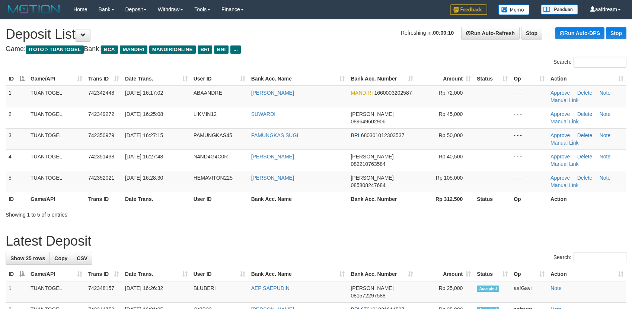 This screenshot has height=309, width=632. What do you see at coordinates (208, 93) in the screenshot?
I see `span: ABAANDRE` at bounding box center [208, 93].